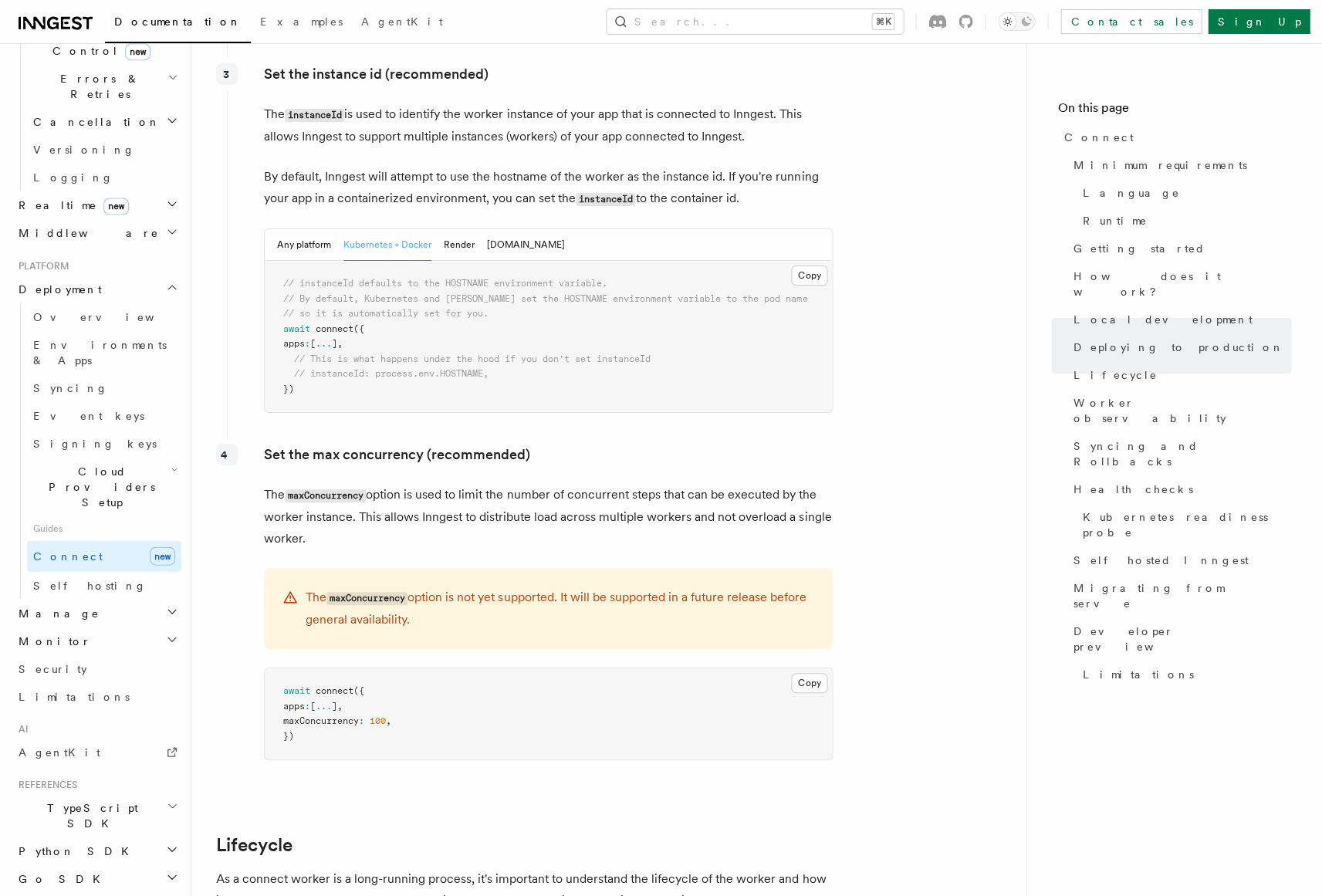  What do you see at coordinates (548, 125) in the screenshot?
I see `p: The is used to identify the worker instance of your app that is connected to Inngest. This allows...` at bounding box center [548, 125].